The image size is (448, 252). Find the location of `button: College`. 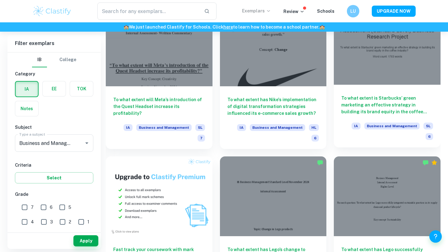

button: College is located at coordinates (68, 60).